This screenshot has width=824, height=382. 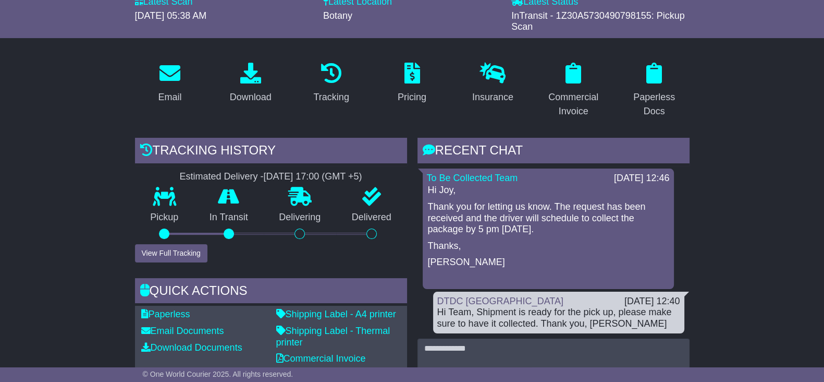 I want to click on a: Email, so click(x=169, y=83).